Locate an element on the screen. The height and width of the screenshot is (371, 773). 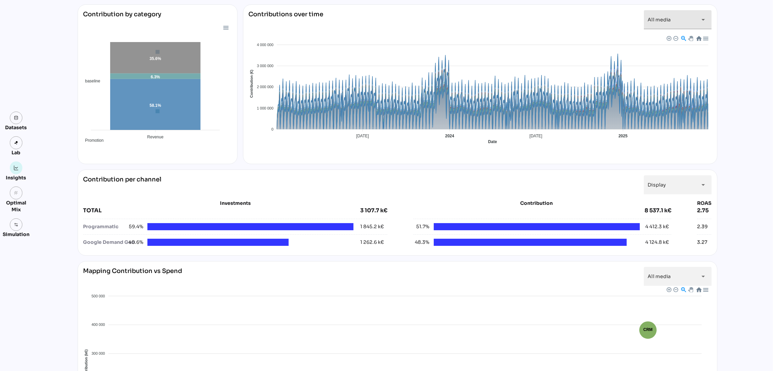
div: Programmatic is located at coordinates (105, 226).